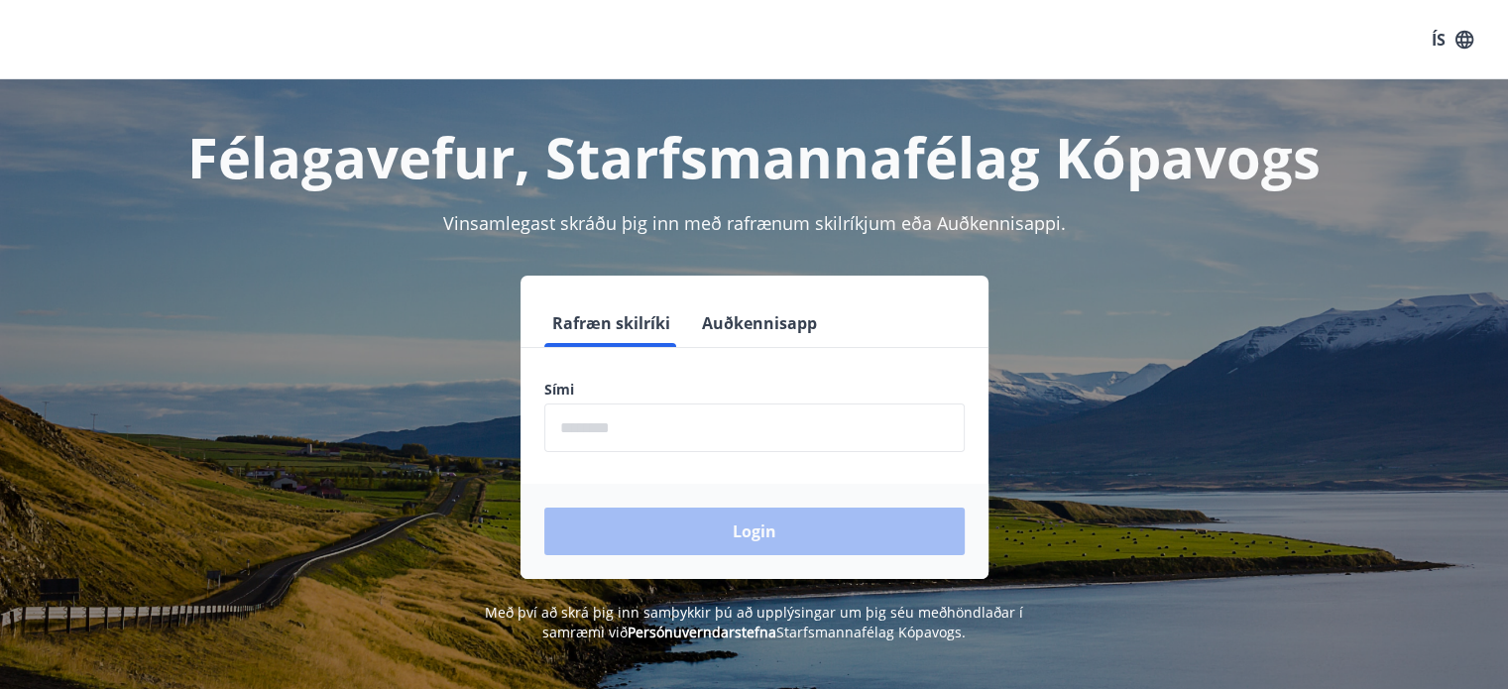 The height and width of the screenshot is (689, 1508). Describe the element at coordinates (754, 390) in the screenshot. I see `label: Sími` at that location.